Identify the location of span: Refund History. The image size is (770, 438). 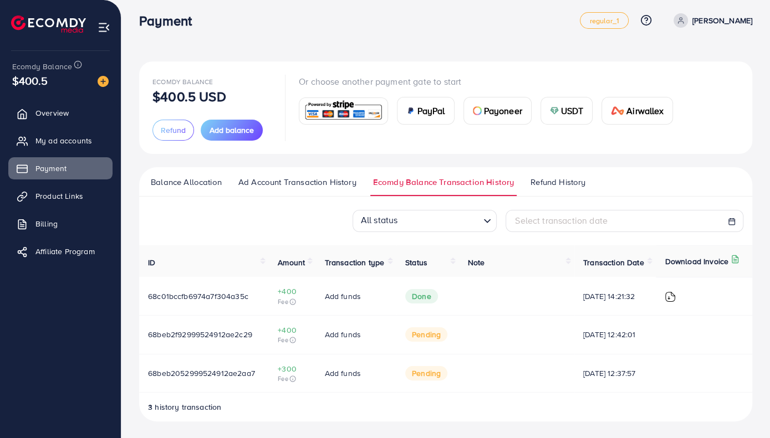
(557, 182).